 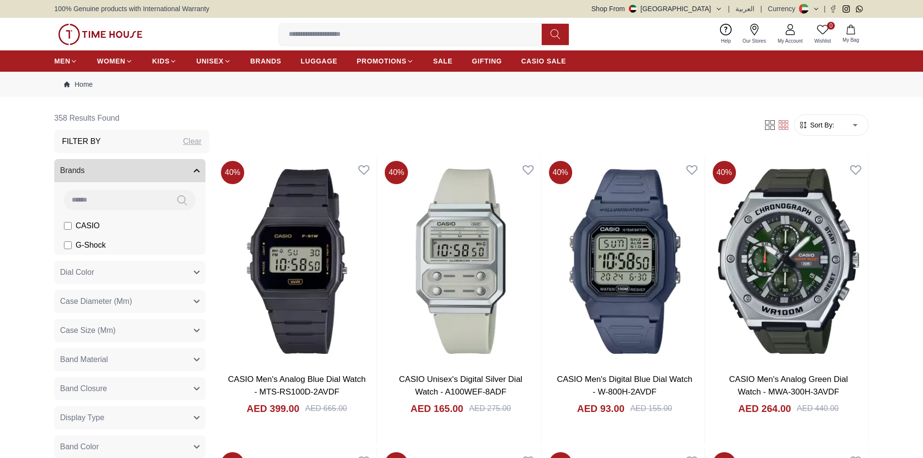 I want to click on h4: AED 165.00, so click(x=436, y=408).